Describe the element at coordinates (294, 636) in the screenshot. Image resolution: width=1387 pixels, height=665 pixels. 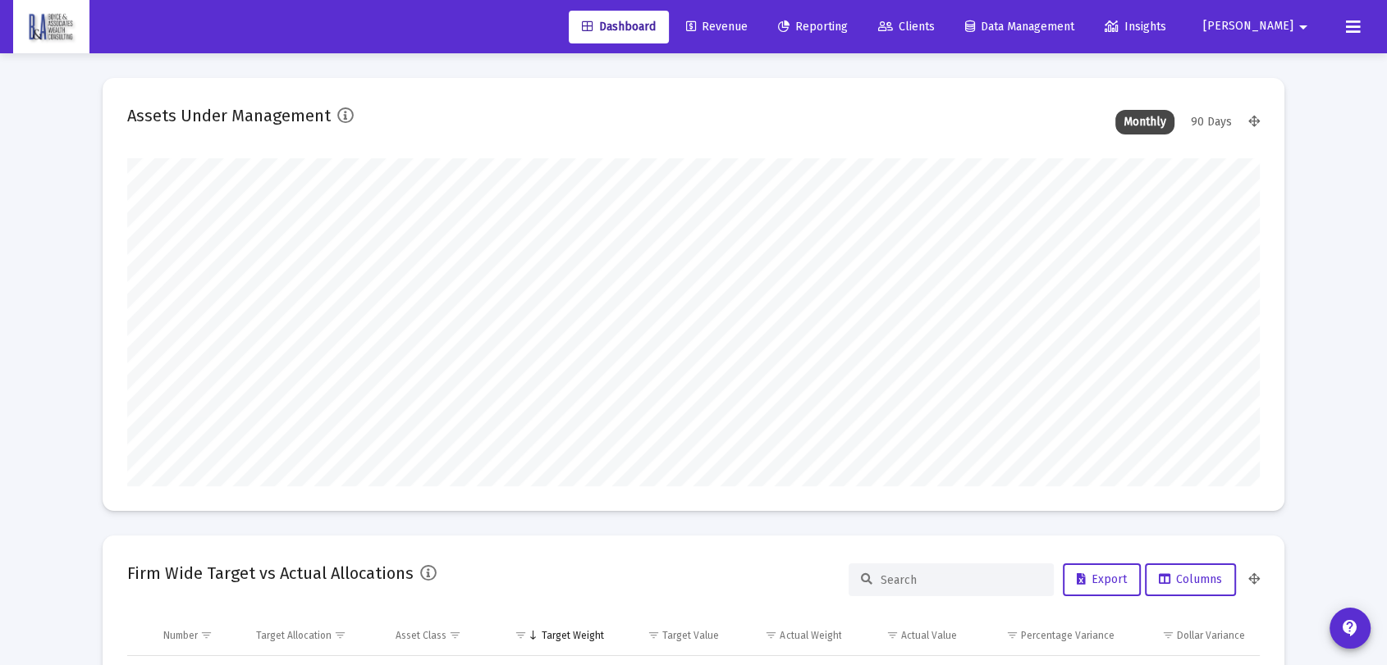
I see `div: Target Allocation` at that location.